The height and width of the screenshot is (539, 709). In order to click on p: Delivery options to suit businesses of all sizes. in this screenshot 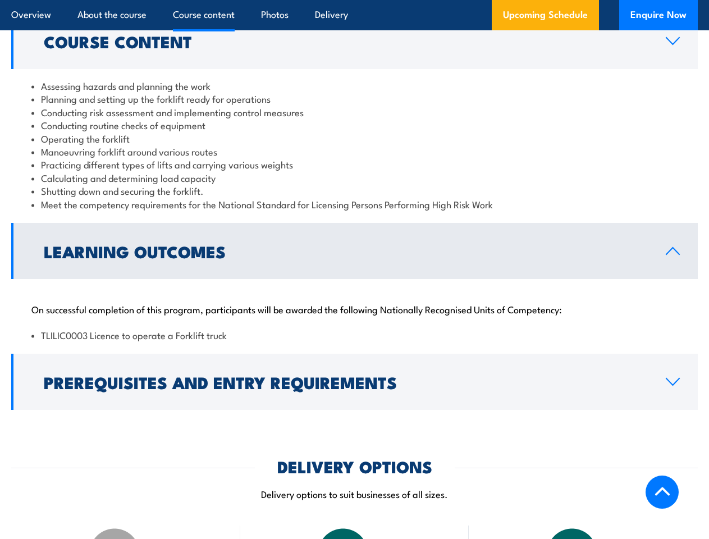, I will do `click(354, 493)`.